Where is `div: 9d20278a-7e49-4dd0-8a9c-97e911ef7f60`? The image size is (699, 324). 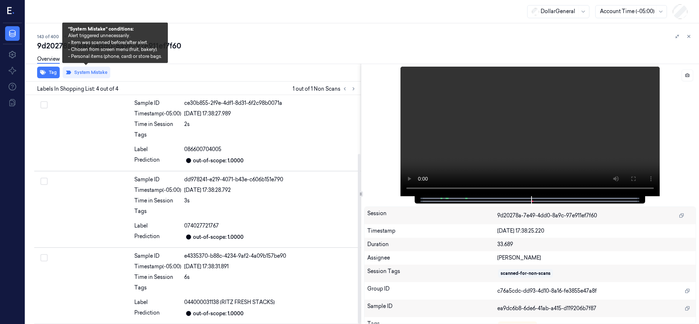 div: 9d20278a-7e49-4dd0-8a9c-97e911ef7f60 is located at coordinates (365, 46).